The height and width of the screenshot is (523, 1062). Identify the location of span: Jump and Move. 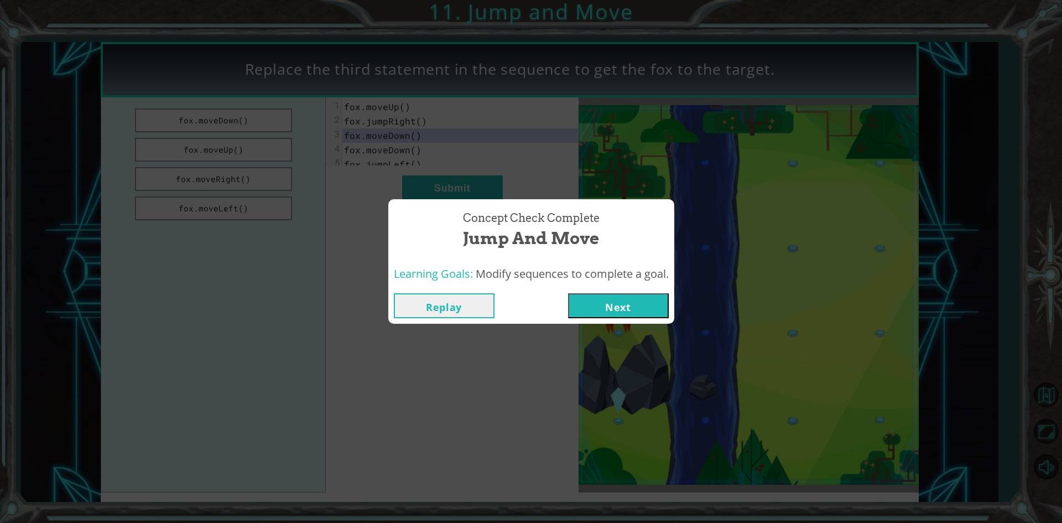
(531, 238).